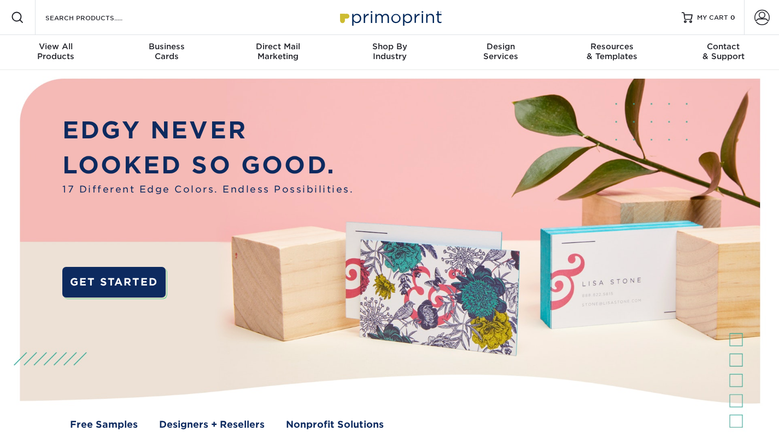  Describe the element at coordinates (390, 46) in the screenshot. I see `span: Shop By` at that location.